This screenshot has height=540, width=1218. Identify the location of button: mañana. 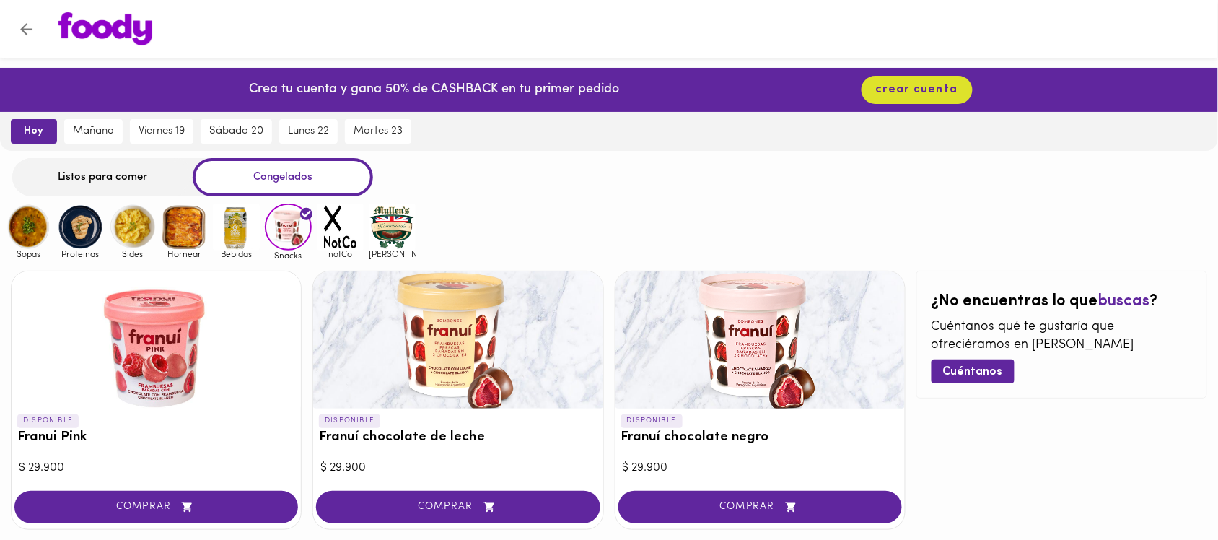
(93, 131).